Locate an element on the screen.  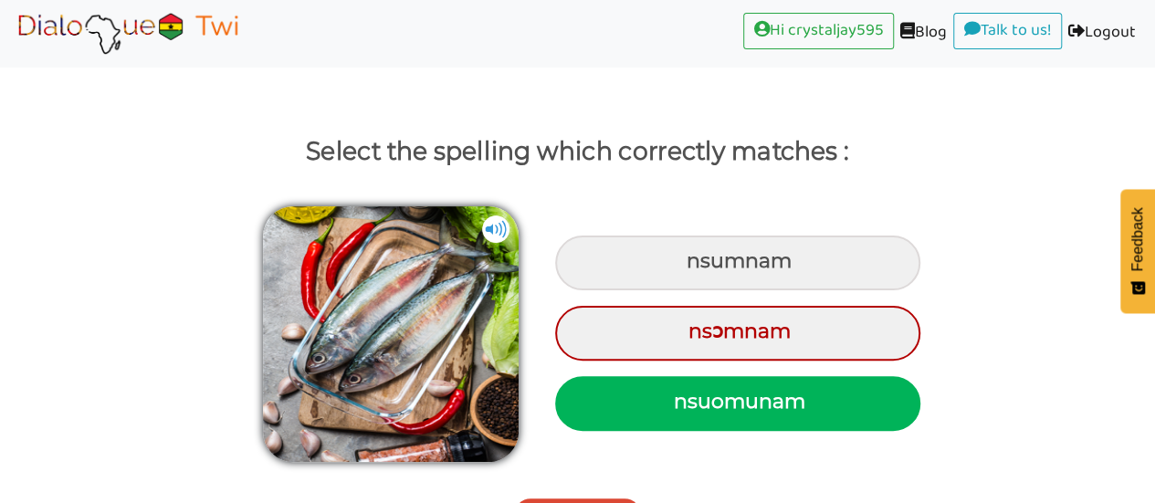
span: Feedback is located at coordinates (1137, 239).